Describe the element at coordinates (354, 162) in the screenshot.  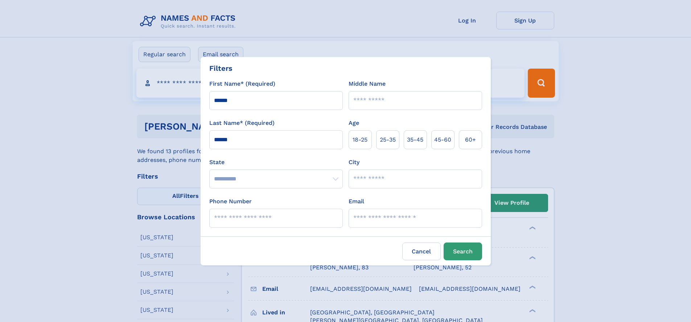
I see `label: City` at that location.